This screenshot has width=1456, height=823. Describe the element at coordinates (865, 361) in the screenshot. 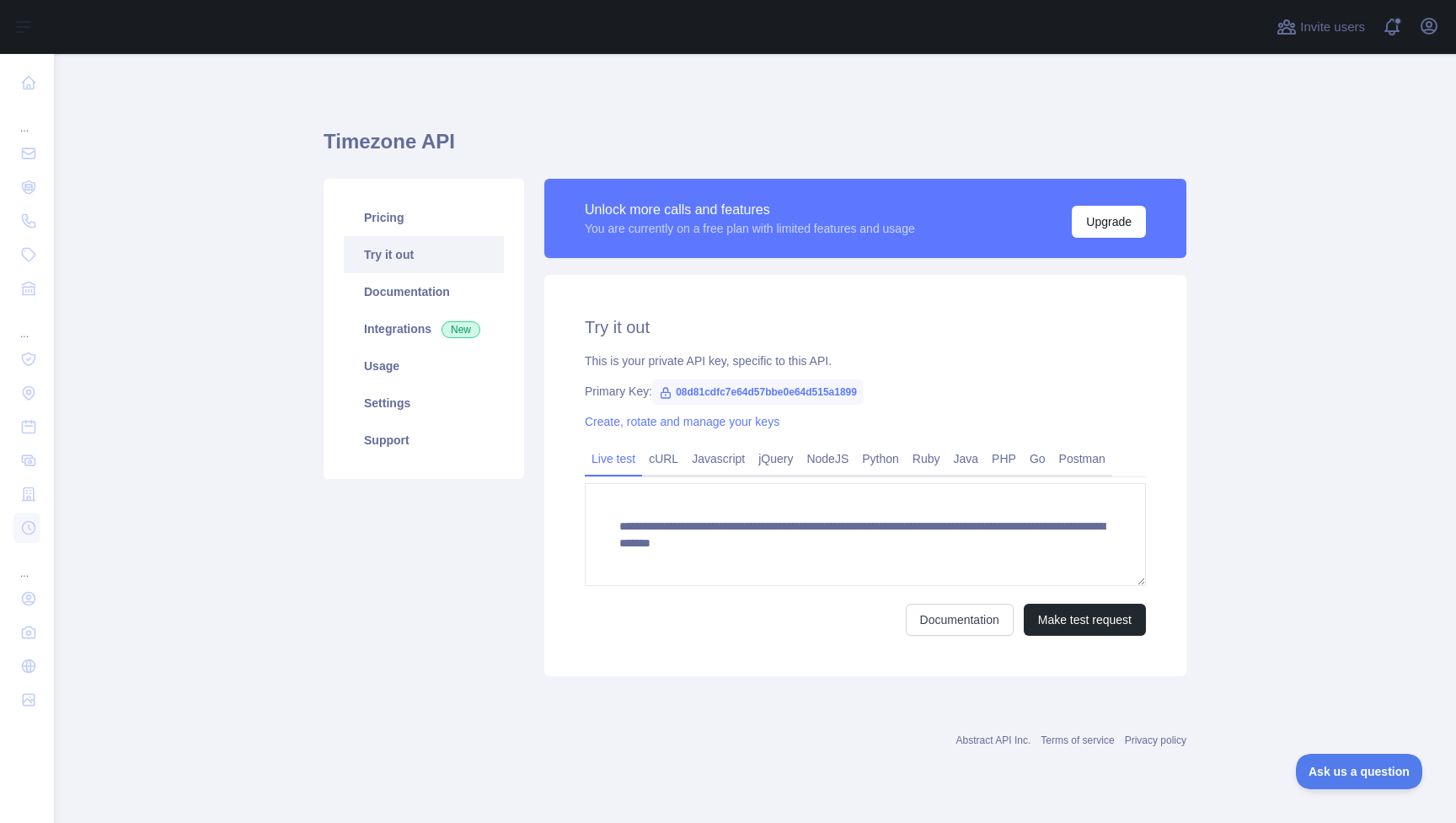

I see `div: This is your private API key, specific to this API.` at that location.